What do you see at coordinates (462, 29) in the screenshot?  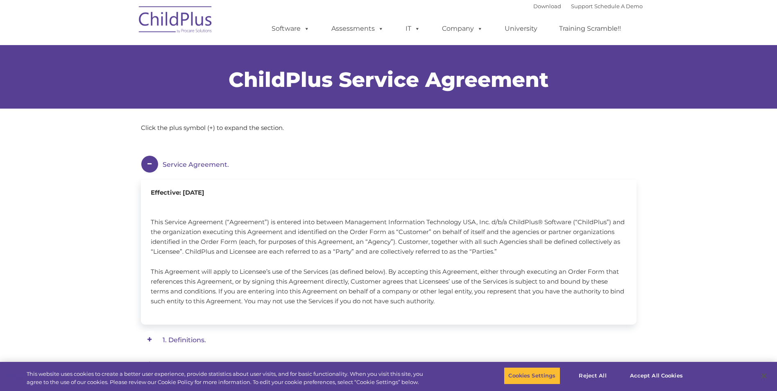 I see `a: Company` at bounding box center [462, 29].